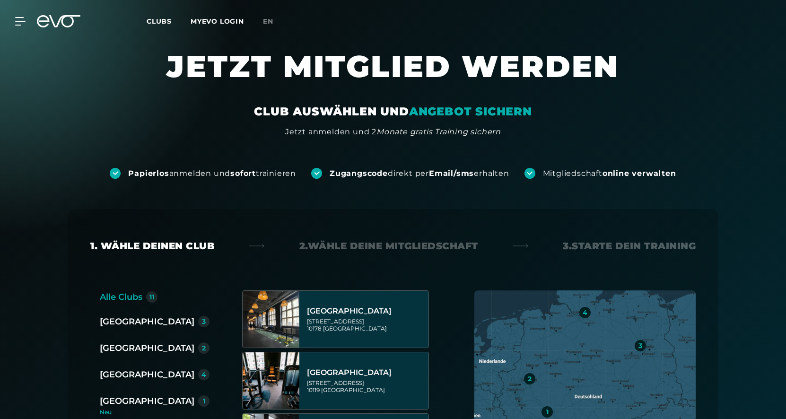 This screenshot has width=786, height=419. I want to click on img: Berlin Rosenthaler Platz, so click(271, 381).